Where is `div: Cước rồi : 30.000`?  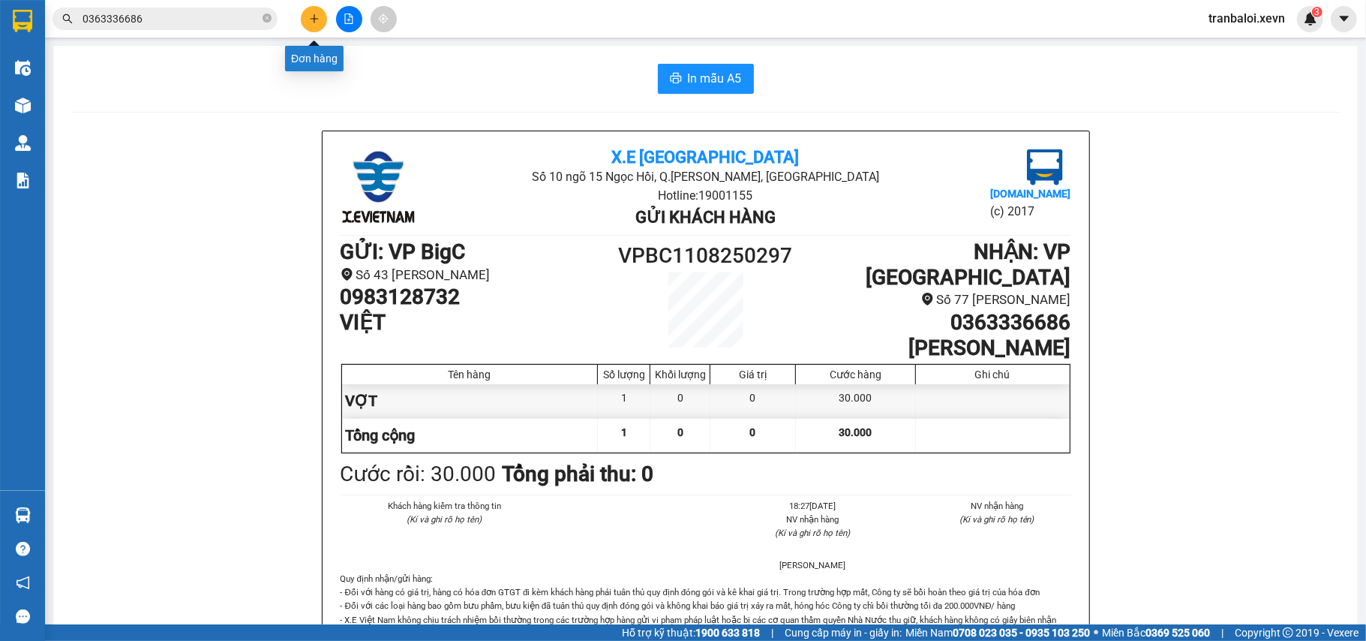 div: Cước rồi : 30.000 is located at coordinates (419, 474).